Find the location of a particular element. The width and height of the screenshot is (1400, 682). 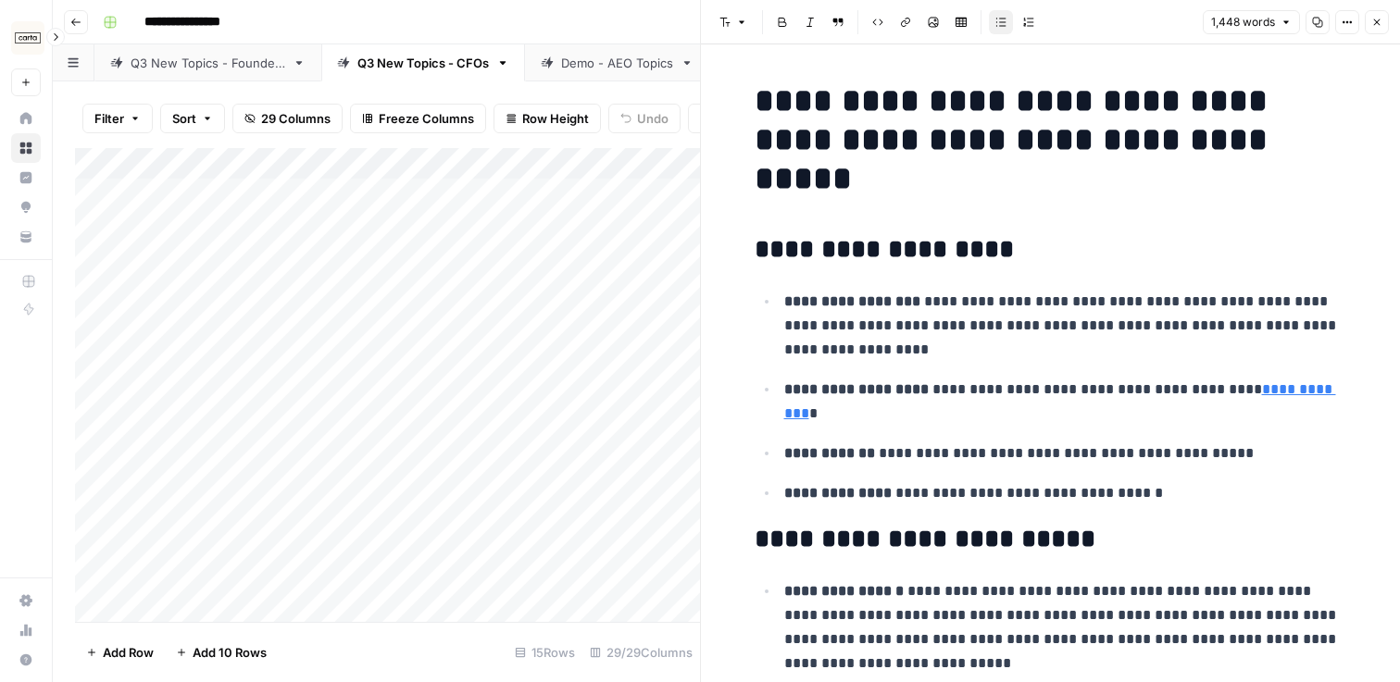

div: 15 Rows is located at coordinates (544, 653).